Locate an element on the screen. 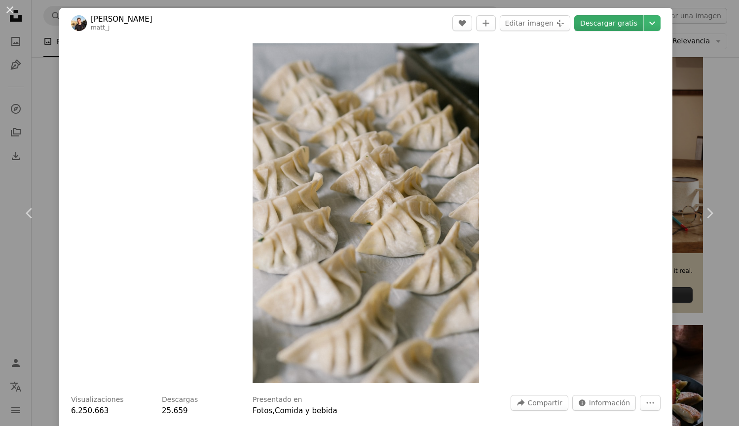  h3: Presentado en is located at coordinates (277, 400).